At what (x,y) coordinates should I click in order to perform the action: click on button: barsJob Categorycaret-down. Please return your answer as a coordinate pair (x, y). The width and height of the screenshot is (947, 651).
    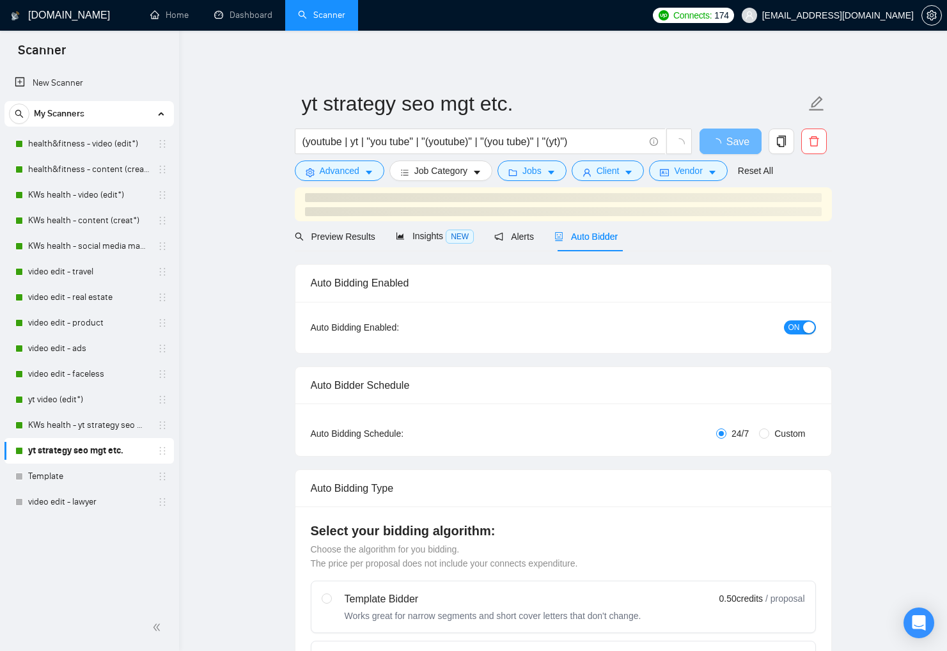
    Looking at the image, I should click on (441, 171).